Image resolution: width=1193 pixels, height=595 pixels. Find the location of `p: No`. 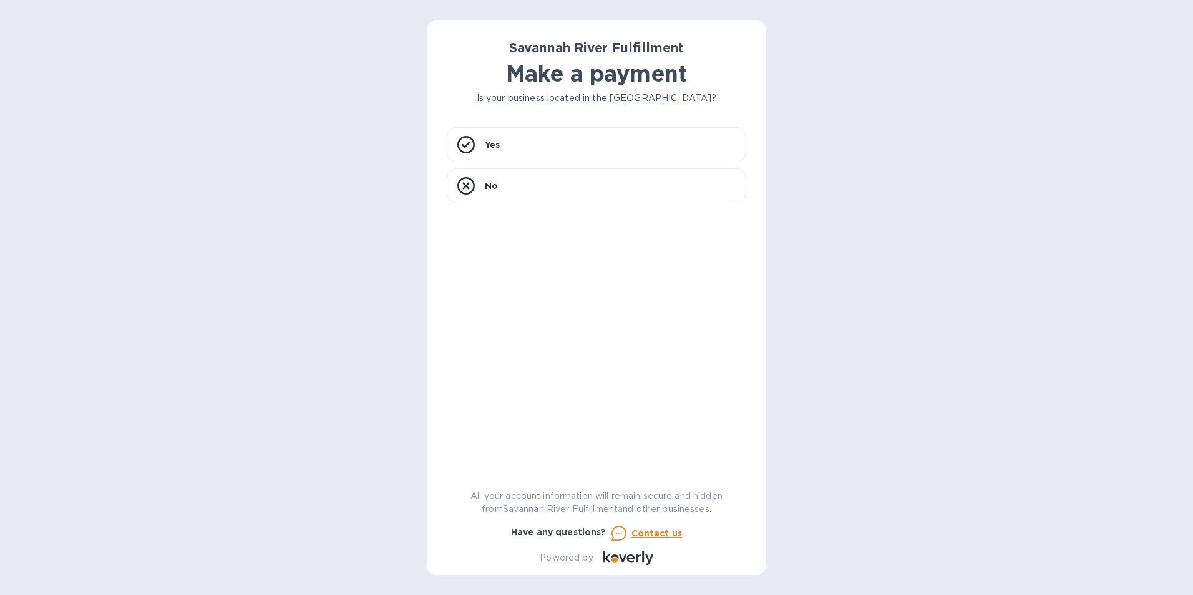

p: No is located at coordinates (491, 186).